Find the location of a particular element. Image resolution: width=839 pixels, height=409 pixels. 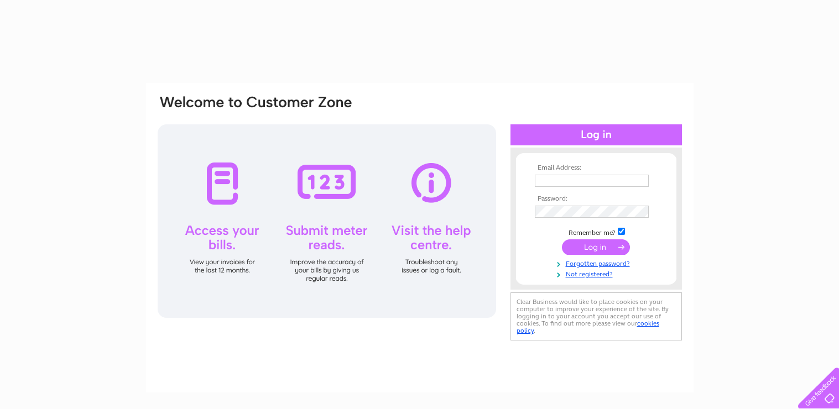

div: Clear Business would like to place cookies on your computer to improve your experience of the sit... is located at coordinates (597, 317).